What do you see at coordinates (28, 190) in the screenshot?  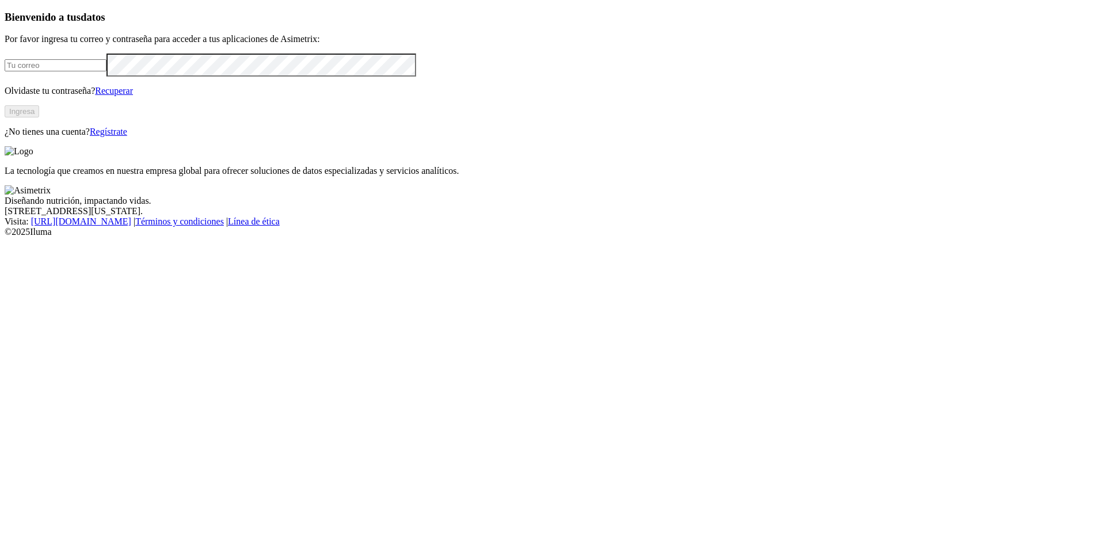 I see `img: Asimetrix` at bounding box center [28, 190].